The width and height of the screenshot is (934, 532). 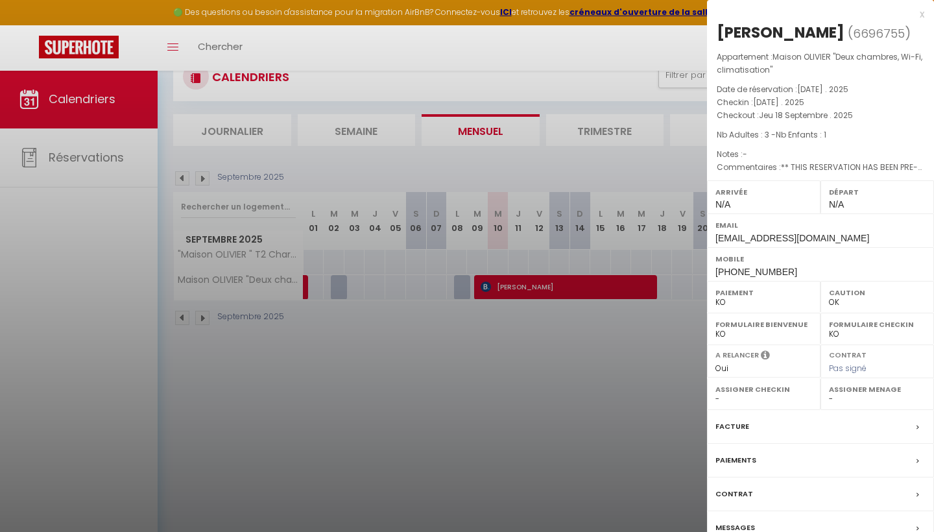 What do you see at coordinates (737, 355) in the screenshot?
I see `label: A relancer` at bounding box center [737, 355].